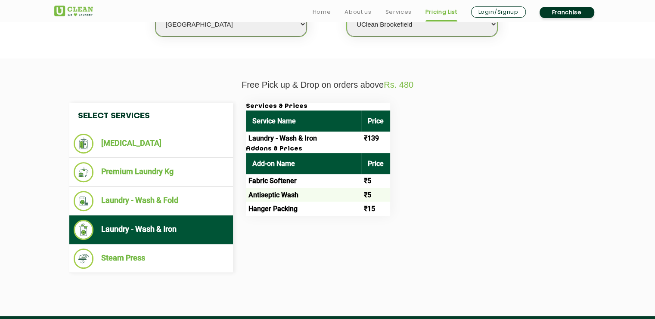 This screenshot has height=319, width=655. Describe the element at coordinates (84, 144) in the screenshot. I see `img: Dry Cleaning` at that location.